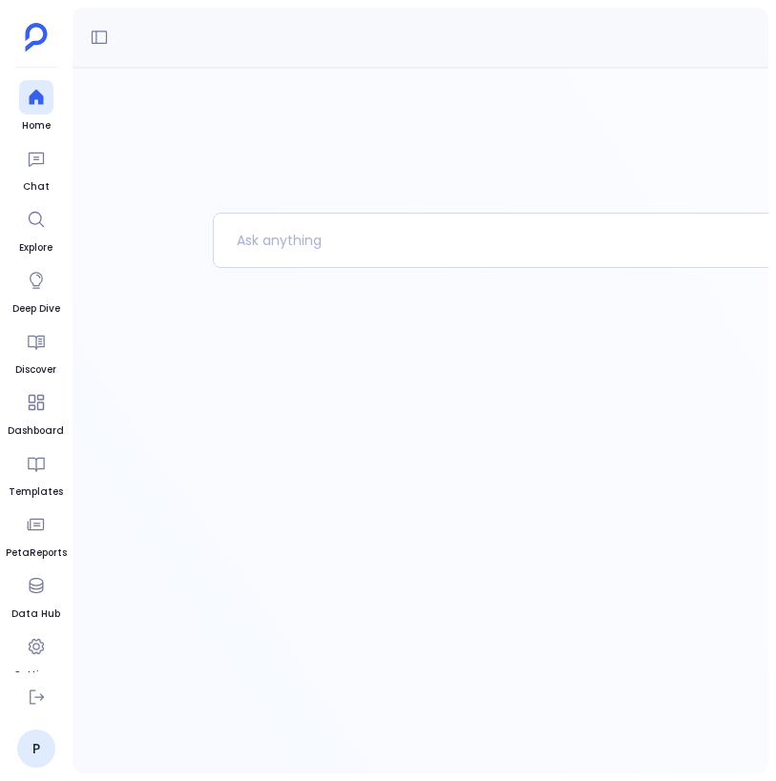 The height and width of the screenshot is (781, 776). Describe the element at coordinates (36, 676) in the screenshot. I see `span: Settings` at that location.